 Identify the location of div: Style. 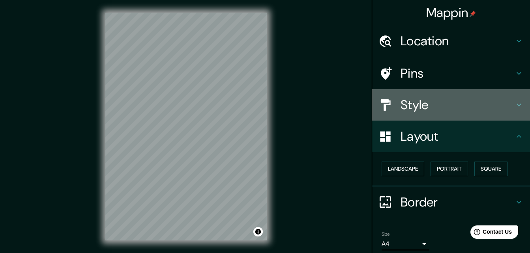
(451, 105).